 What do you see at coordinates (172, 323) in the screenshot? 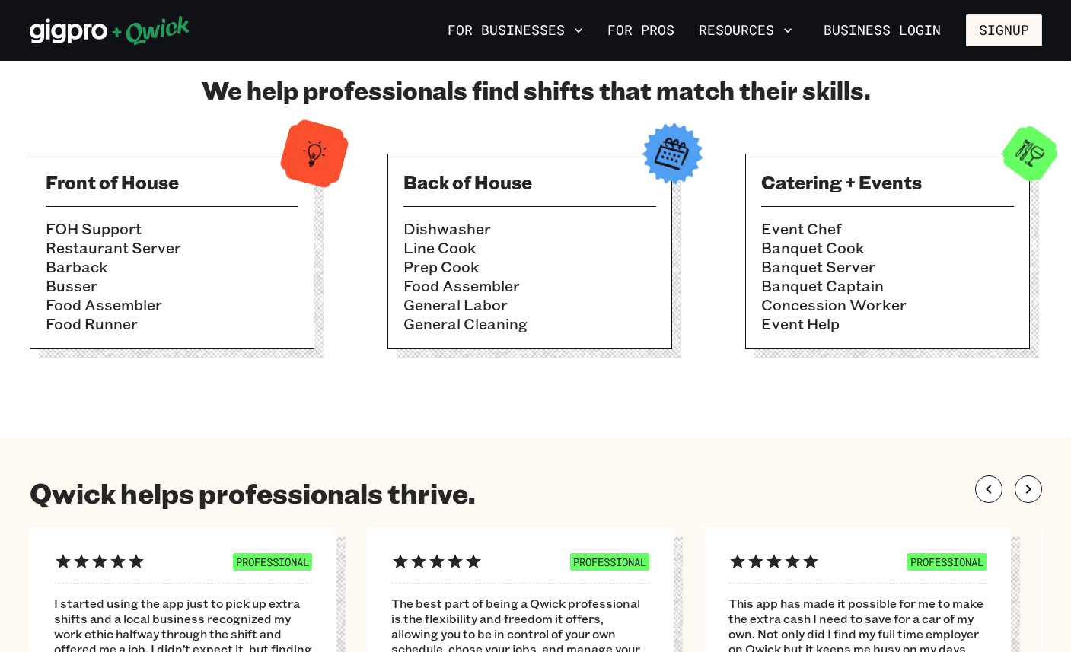
I see `li: Food Runner` at bounding box center [172, 323].